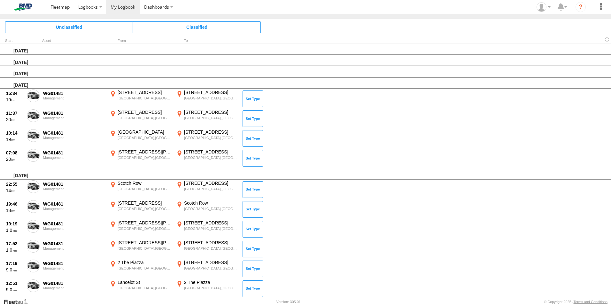 The height and width of the screenshot is (305, 611). I want to click on div: Asset, so click(74, 41).